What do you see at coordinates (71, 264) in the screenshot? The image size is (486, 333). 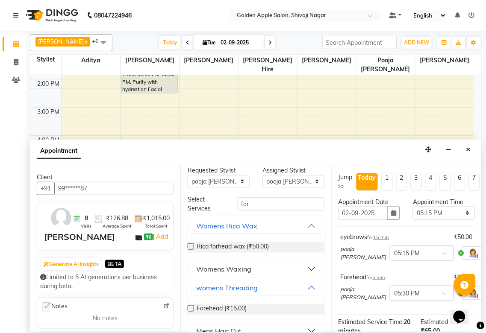 I see `button: Generate AI Insights` at bounding box center [71, 264].